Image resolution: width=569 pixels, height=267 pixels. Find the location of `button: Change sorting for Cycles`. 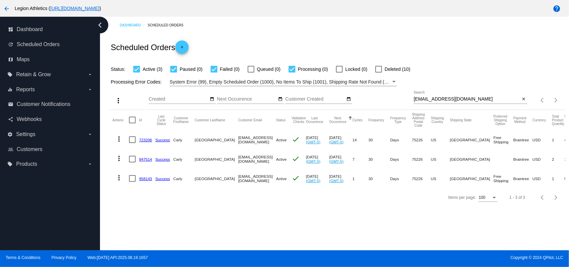

button: Change sorting for Cycles is located at coordinates (358, 120).